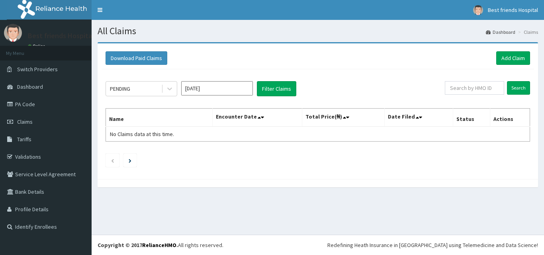  What do you see at coordinates (343, 118) in the screenshot?
I see `th: Total Price(₦)` at bounding box center [343, 118].